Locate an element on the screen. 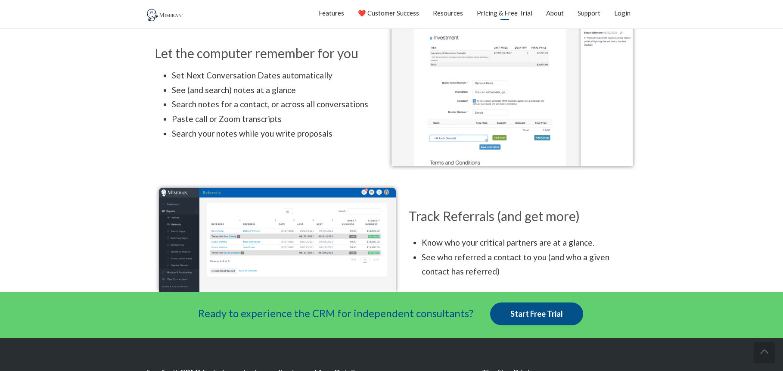 This screenshot has height=371, width=783. li: Know who your critical partners are at a glance. is located at coordinates (527, 242).